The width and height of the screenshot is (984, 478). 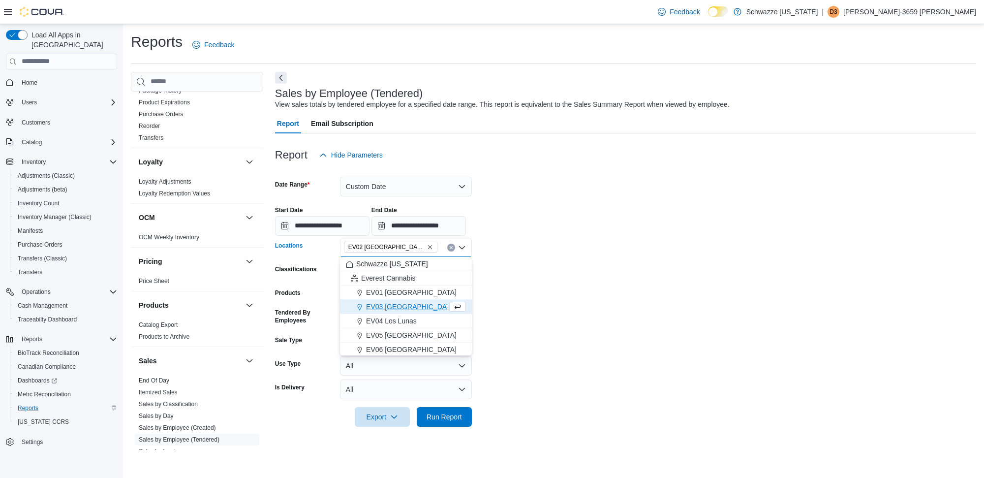 I want to click on span: Inventory Manager (Classic), so click(x=65, y=217).